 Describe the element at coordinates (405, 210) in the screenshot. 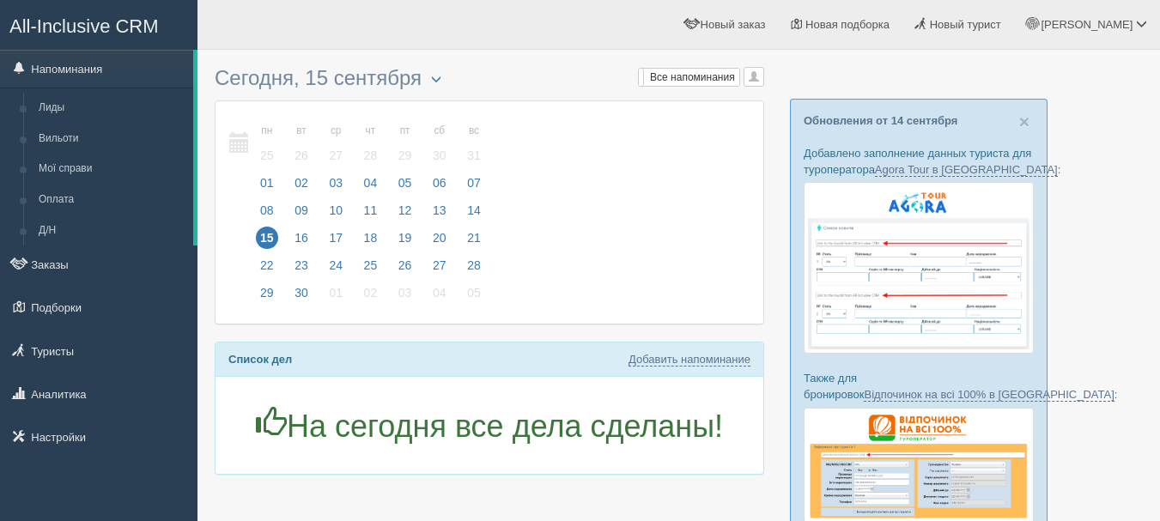

I see `span: 12` at that location.